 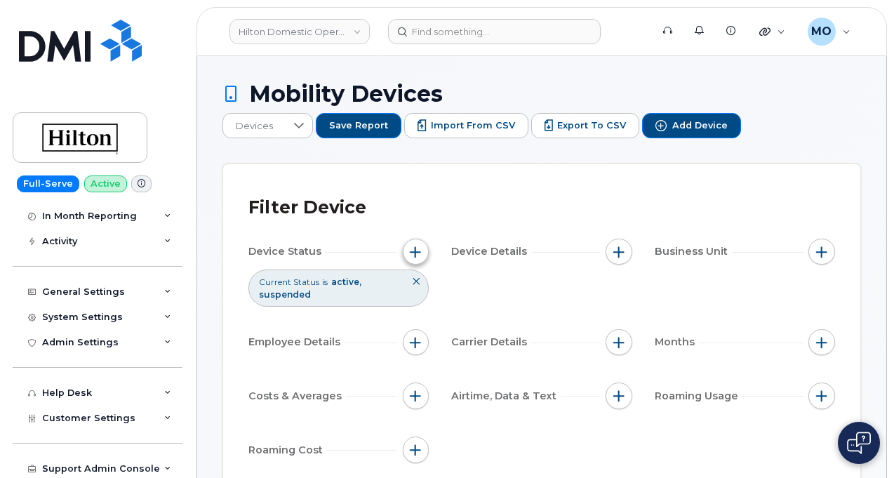 I want to click on span: Device Status, so click(x=287, y=251).